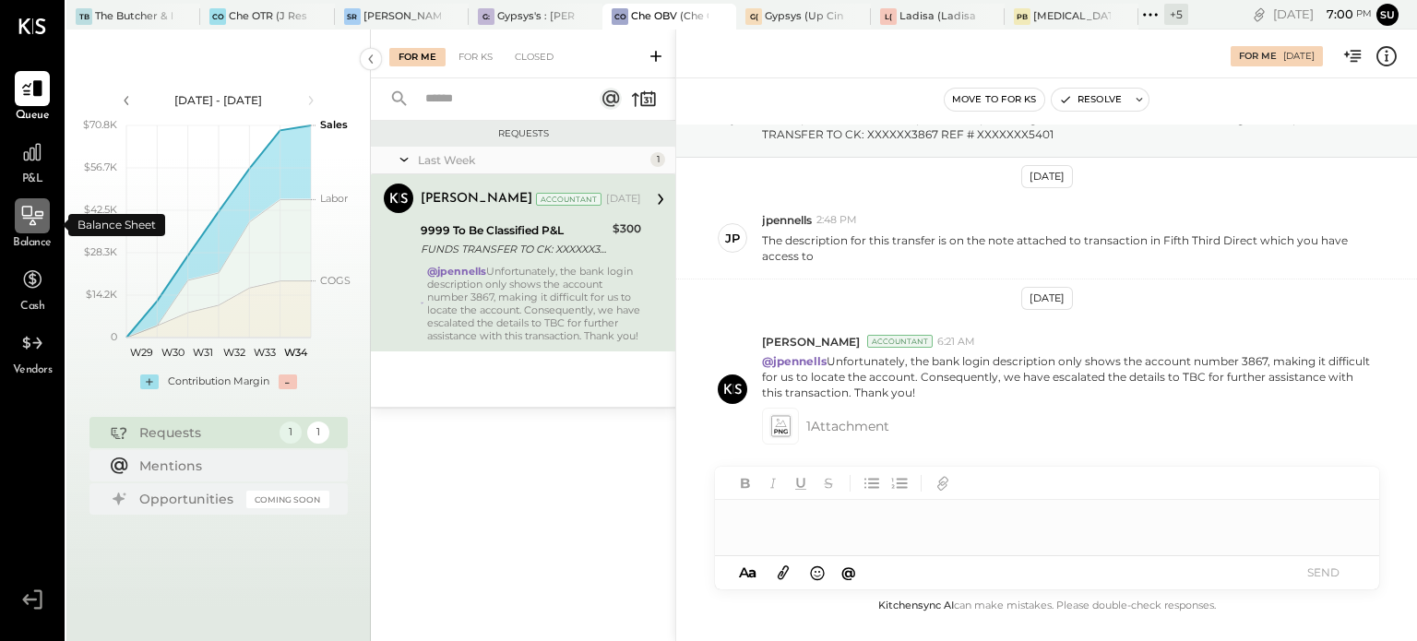 This screenshot has width=1417, height=641. Describe the element at coordinates (288, 499) in the screenshot. I see `div: Coming Soon` at that location.